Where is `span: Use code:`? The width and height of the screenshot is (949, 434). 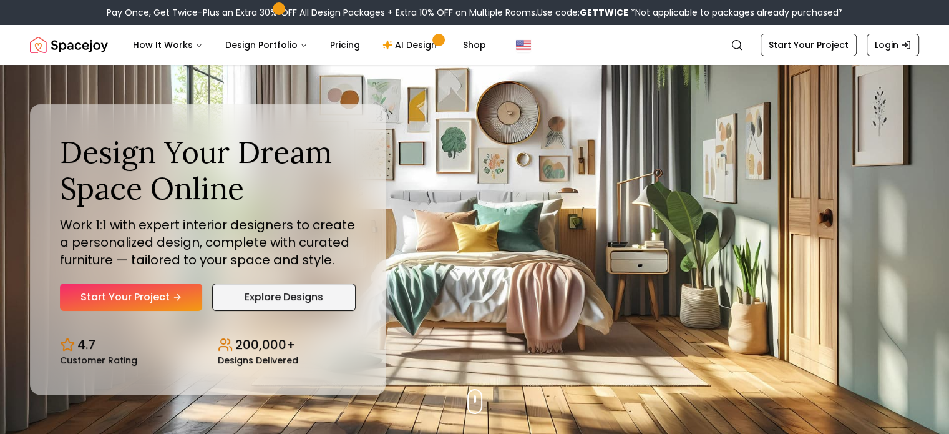
span: Use code: is located at coordinates (583, 12).